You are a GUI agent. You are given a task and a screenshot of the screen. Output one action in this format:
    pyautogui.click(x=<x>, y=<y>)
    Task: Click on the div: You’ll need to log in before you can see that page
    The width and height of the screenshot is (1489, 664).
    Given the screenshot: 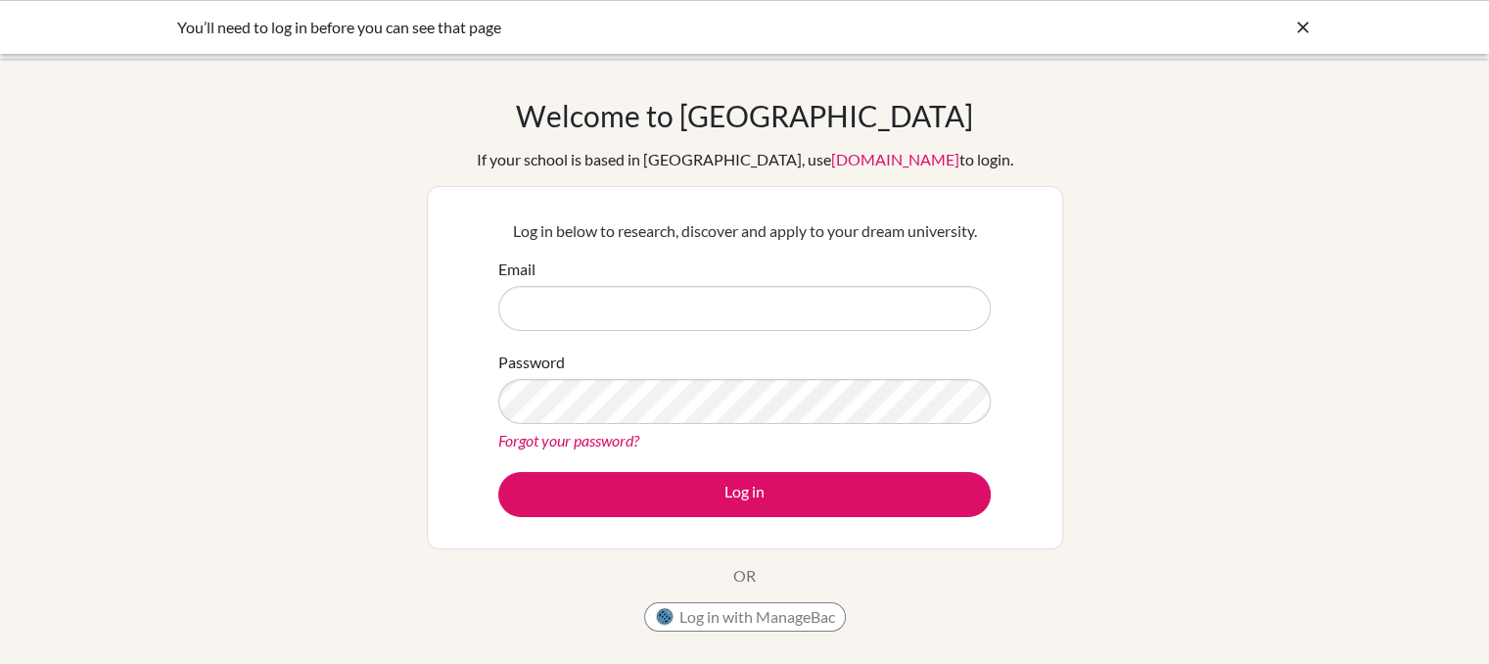 What is the action you would take?
    pyautogui.click(x=598, y=27)
    